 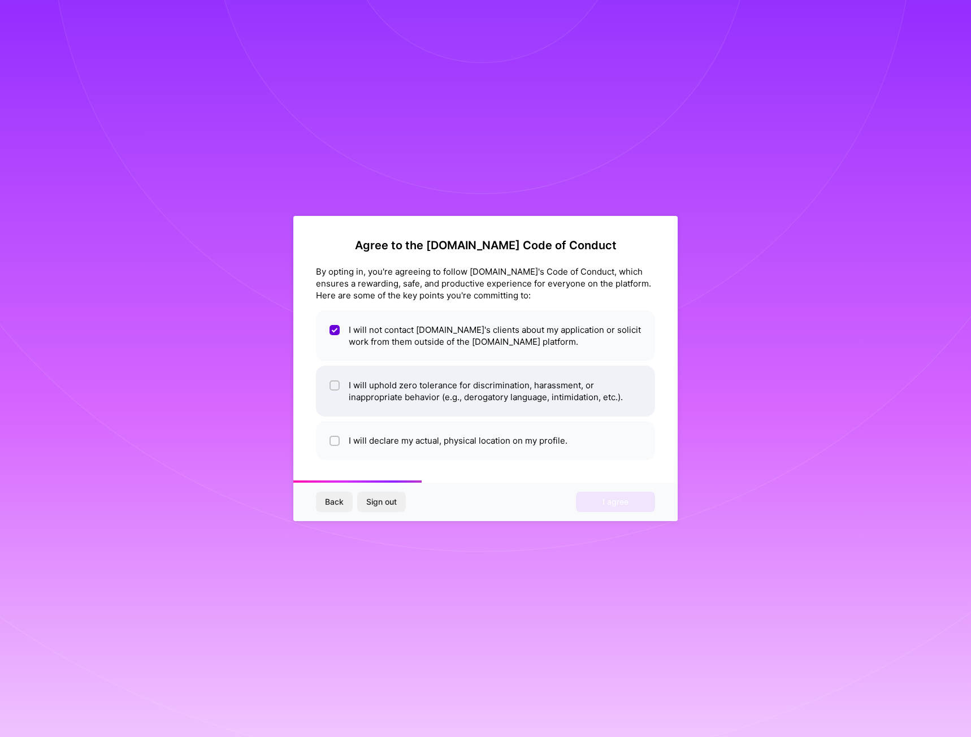 What do you see at coordinates (382, 502) in the screenshot?
I see `button: Sign out` at bounding box center [382, 502].